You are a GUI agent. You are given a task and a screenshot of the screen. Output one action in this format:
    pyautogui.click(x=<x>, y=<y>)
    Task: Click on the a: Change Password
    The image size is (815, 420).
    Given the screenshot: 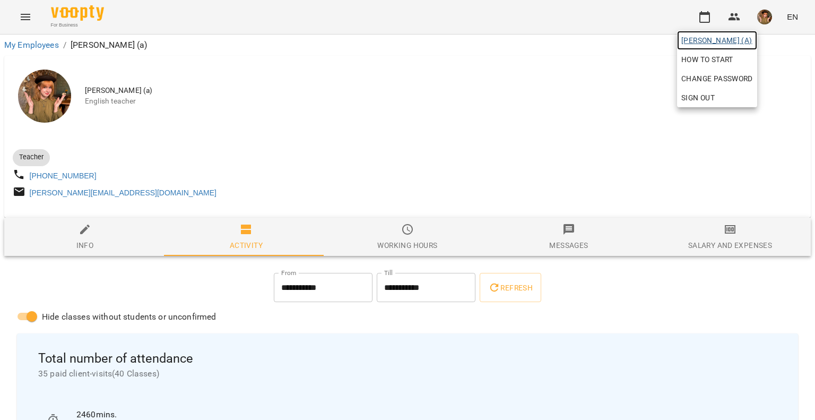 What is the action you would take?
    pyautogui.click(x=717, y=79)
    